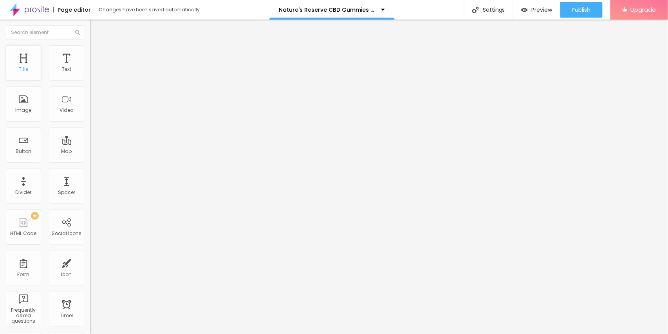 This screenshot has width=668, height=334. Describe the element at coordinates (67, 69) in the screenshot. I see `div: Text` at that location.